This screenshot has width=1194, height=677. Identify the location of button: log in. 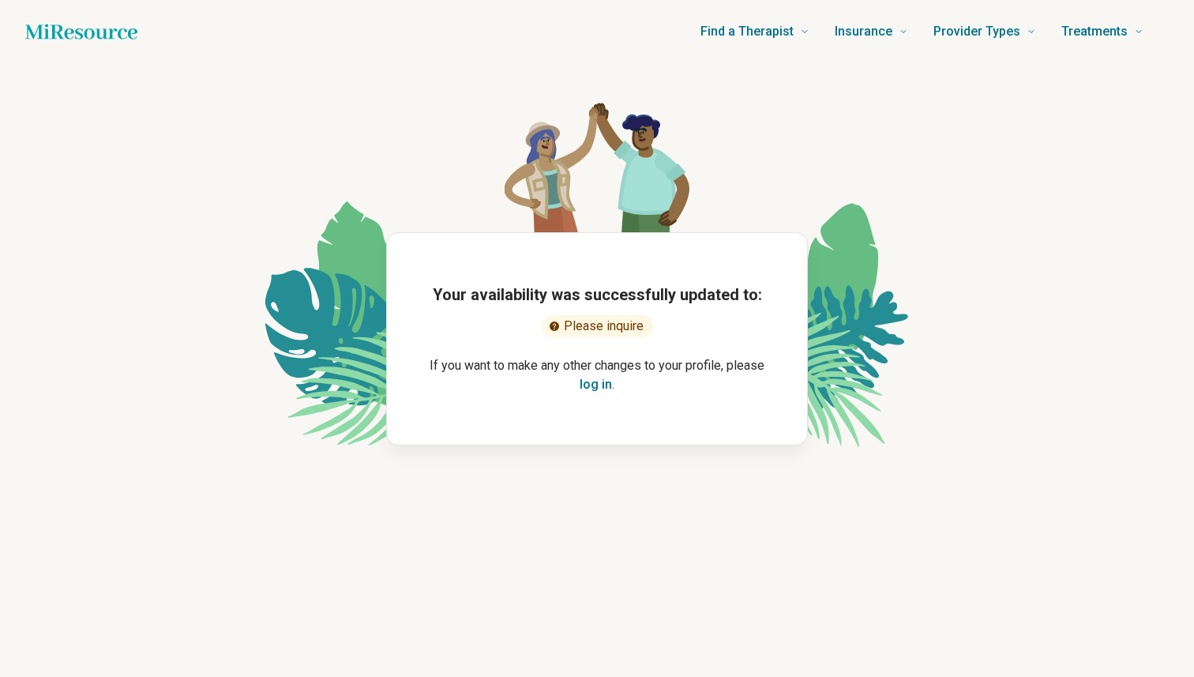
(595, 384).